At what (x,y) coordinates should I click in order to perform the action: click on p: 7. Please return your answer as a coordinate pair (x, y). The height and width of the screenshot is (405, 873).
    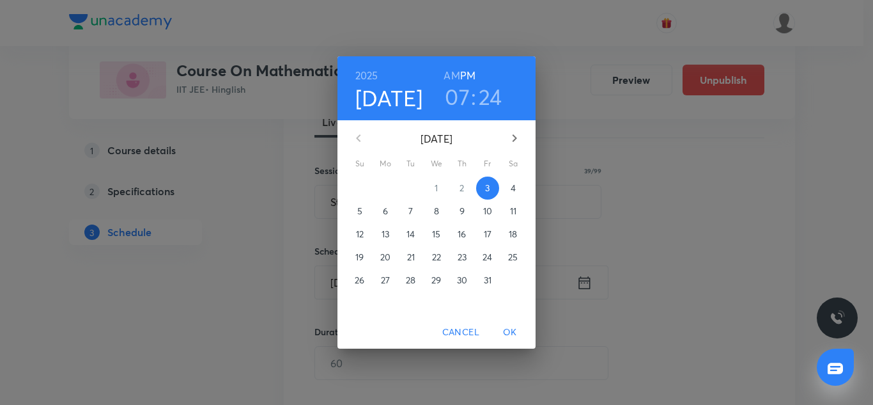
    Looking at the image, I should click on (410, 211).